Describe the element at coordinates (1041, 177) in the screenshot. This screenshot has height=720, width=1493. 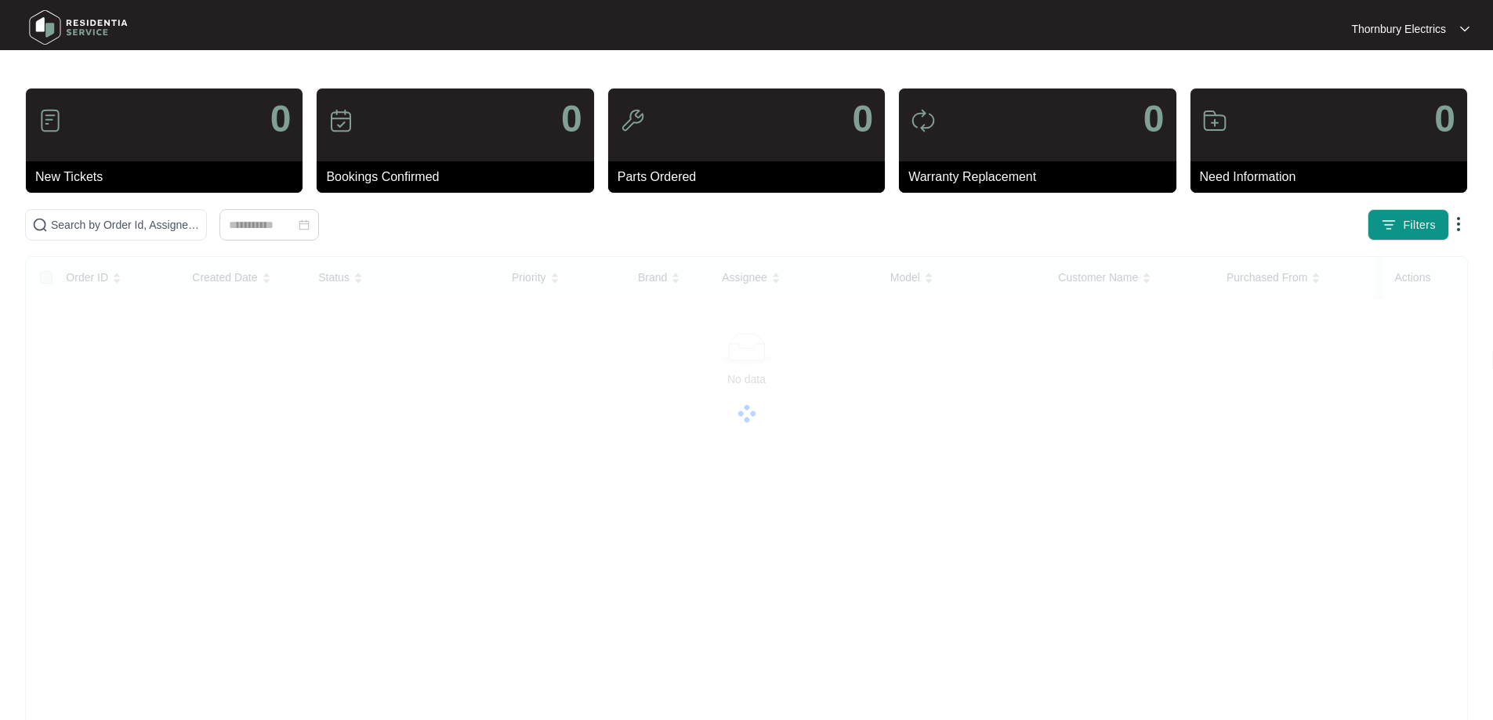
I see `p: Warranty Replacement` at that location.